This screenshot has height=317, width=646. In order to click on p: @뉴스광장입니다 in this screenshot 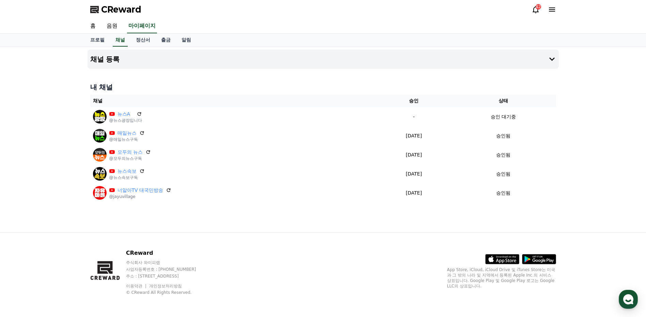, I will do `click(126, 121)`.